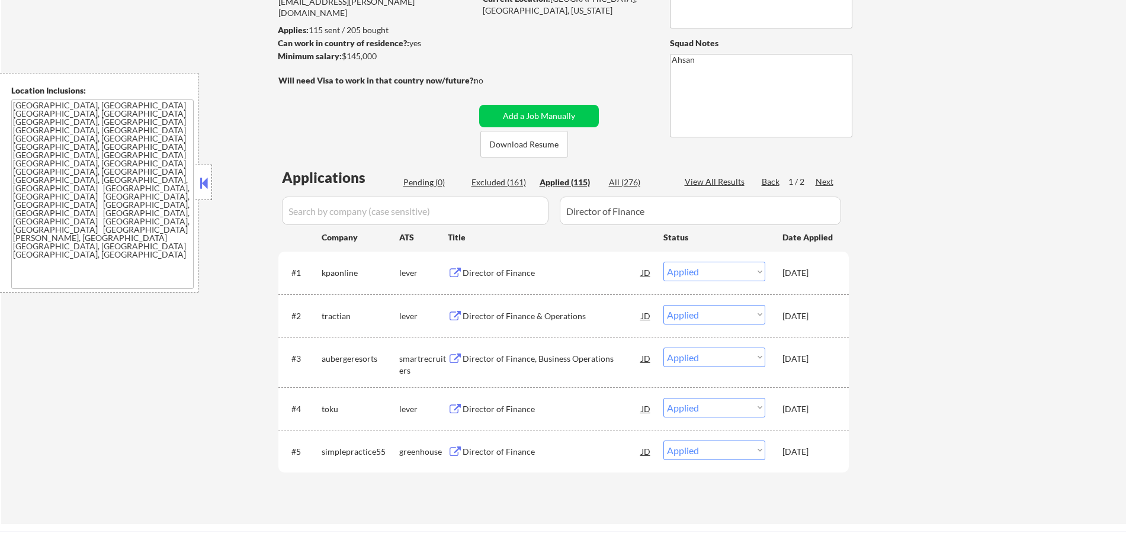 The width and height of the screenshot is (1126, 540). Describe the element at coordinates (433, 182) in the screenshot. I see `div: Pending (0)` at that location.